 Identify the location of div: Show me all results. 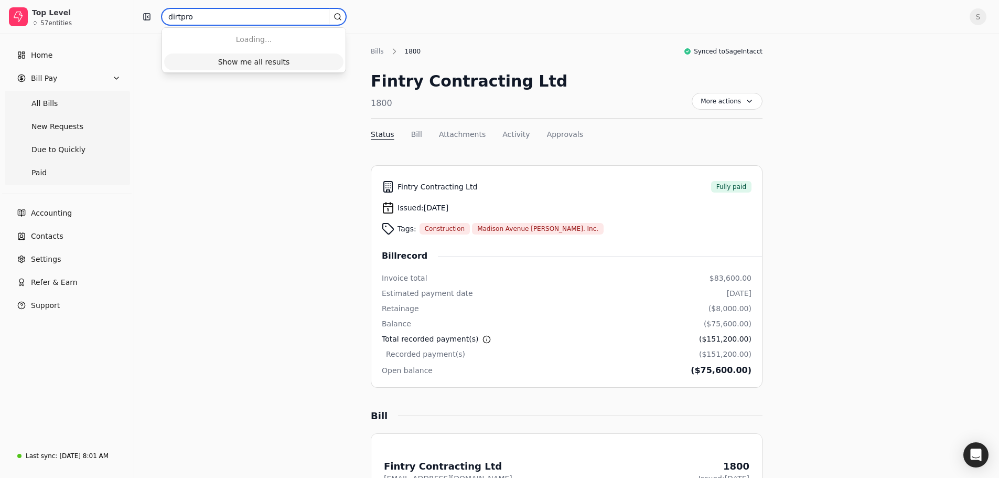
(254, 62).